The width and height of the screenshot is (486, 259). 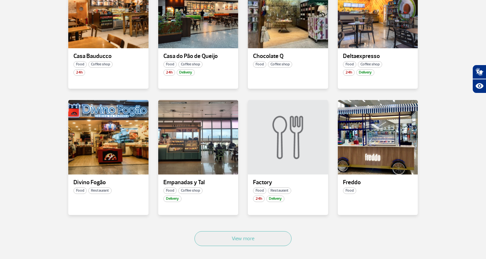 What do you see at coordinates (378, 182) in the screenshot?
I see `p: Freddo` at bounding box center [378, 182].